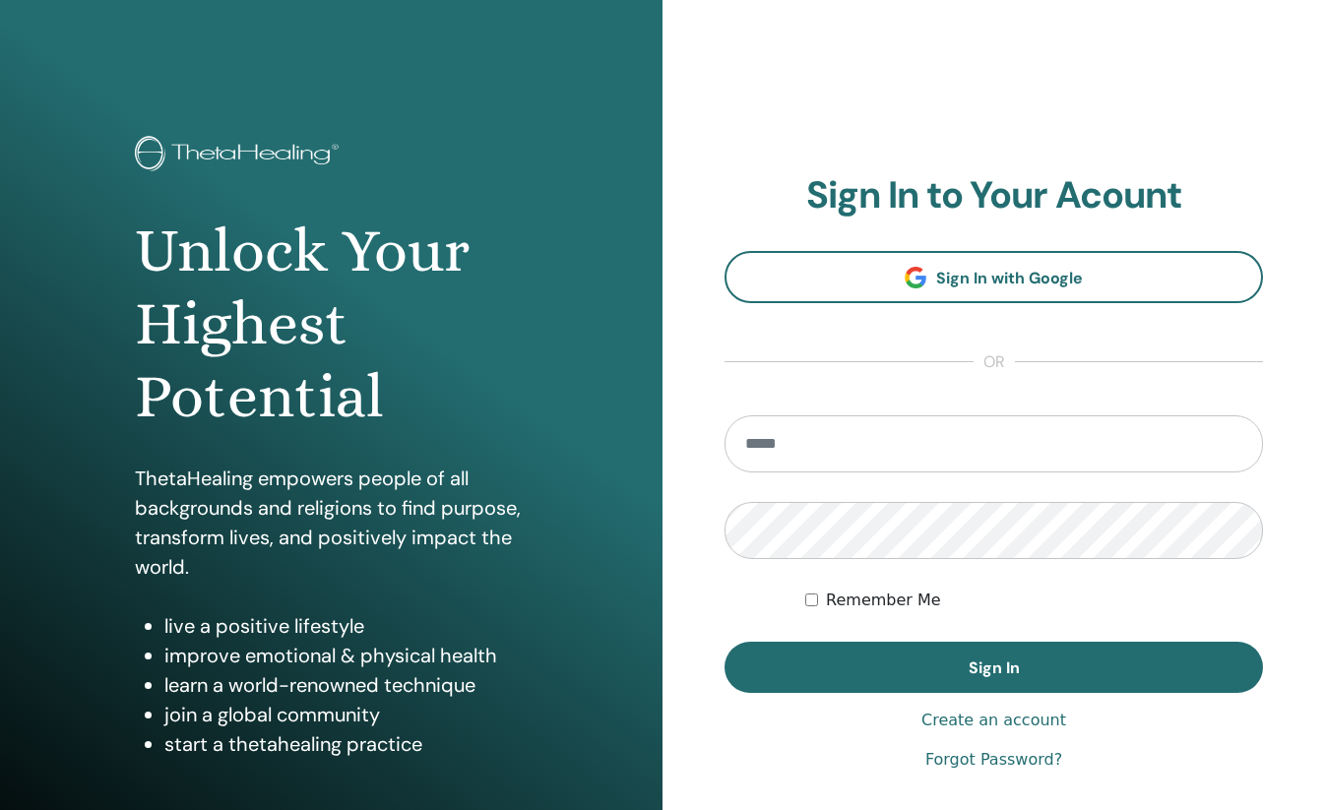 The image size is (1325, 810). I want to click on a: Forgot Password?, so click(994, 760).